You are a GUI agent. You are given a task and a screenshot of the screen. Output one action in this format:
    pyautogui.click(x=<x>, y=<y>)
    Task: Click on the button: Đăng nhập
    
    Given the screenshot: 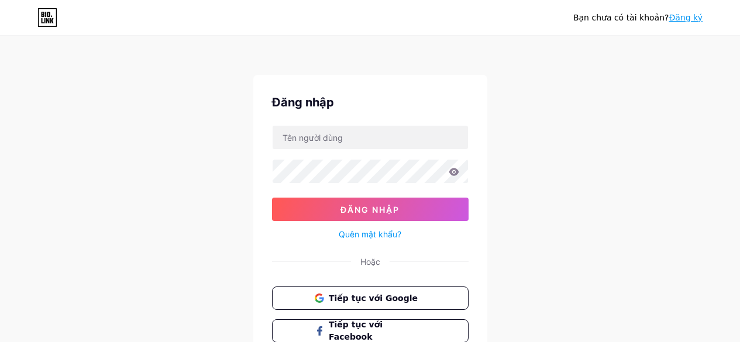 What is the action you would take?
    pyautogui.click(x=370, y=209)
    